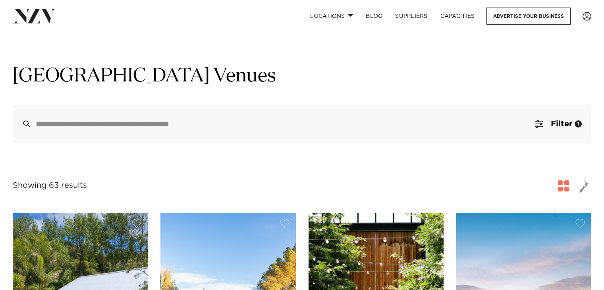  I want to click on span: Filter, so click(562, 124).